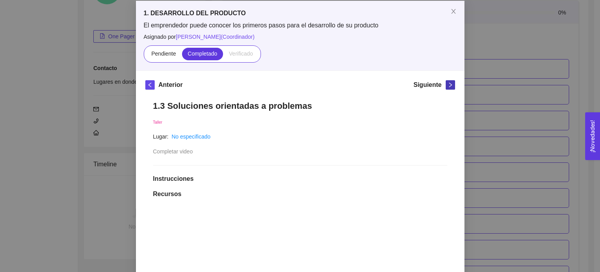 Image resolution: width=600 pixels, height=272 pixels. I want to click on span: Taller, so click(158, 122).